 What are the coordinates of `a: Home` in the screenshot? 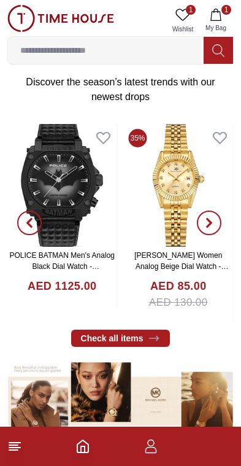 It's located at (83, 446).